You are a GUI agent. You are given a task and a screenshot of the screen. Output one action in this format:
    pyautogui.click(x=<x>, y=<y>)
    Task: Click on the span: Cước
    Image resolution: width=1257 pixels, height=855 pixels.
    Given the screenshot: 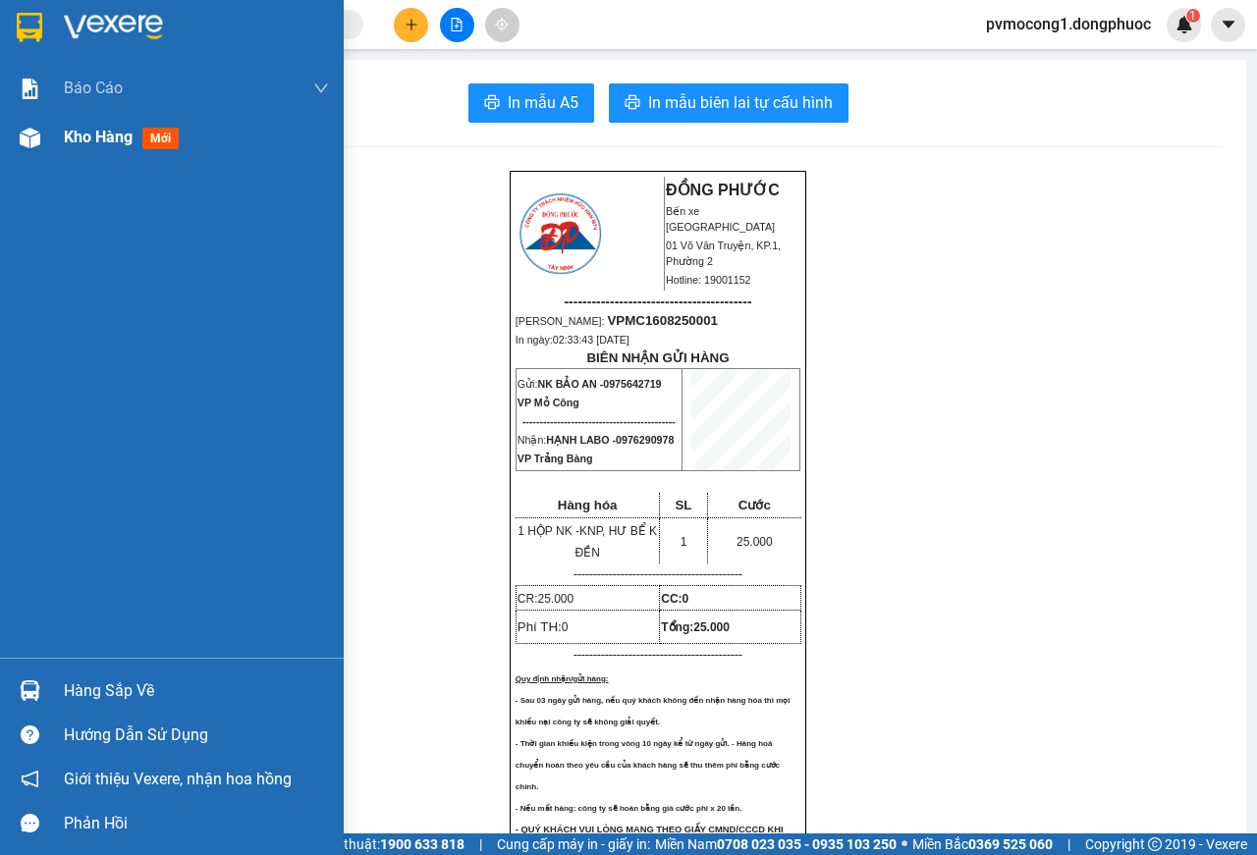 What is the action you would take?
    pyautogui.click(x=754, y=505)
    